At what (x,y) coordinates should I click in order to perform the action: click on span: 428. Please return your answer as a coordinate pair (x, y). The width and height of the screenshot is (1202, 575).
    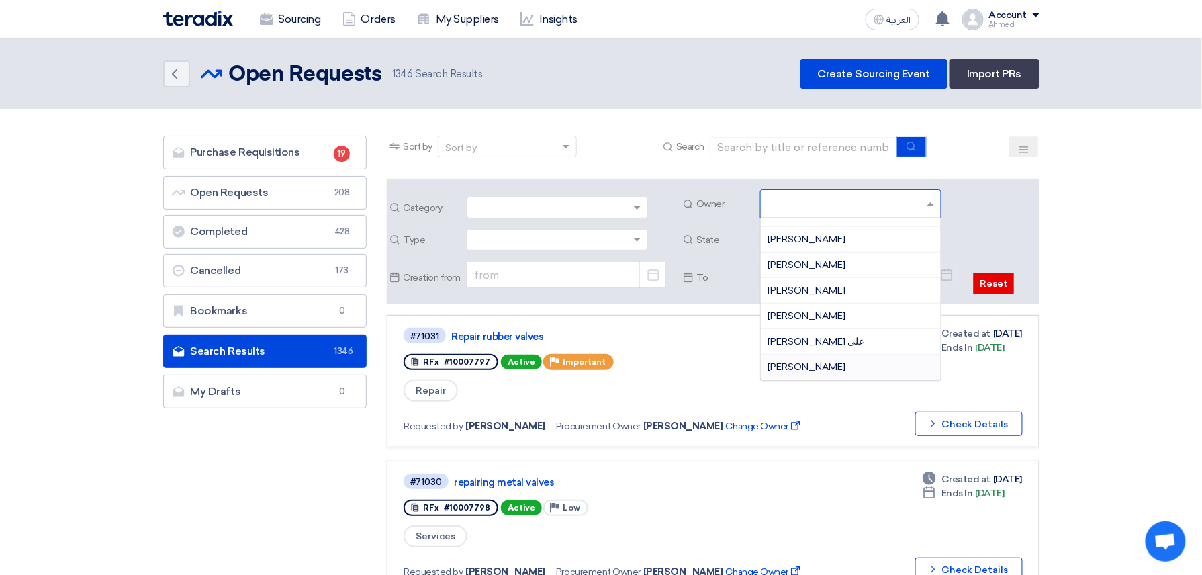
    Looking at the image, I should click on (342, 232).